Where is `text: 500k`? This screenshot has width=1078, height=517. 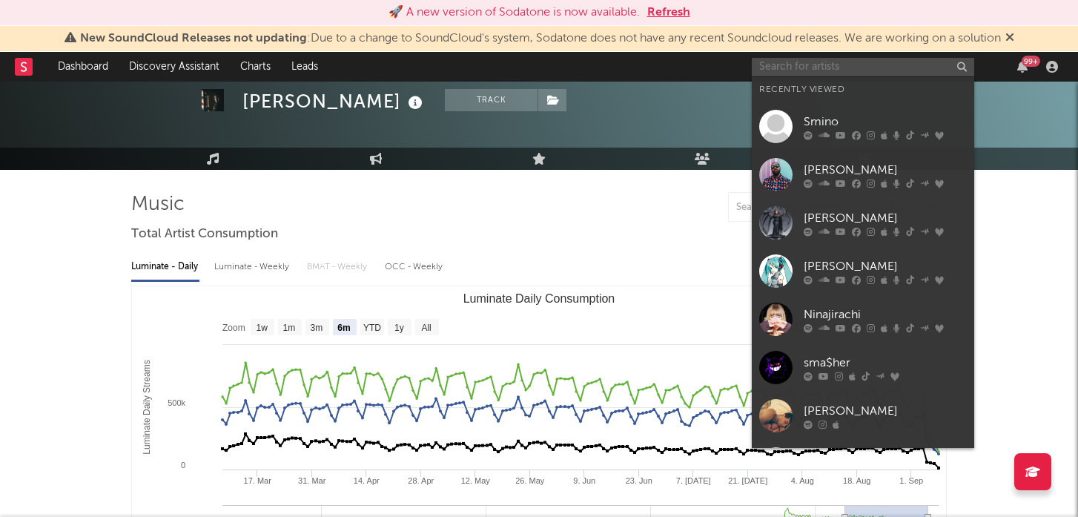
text: 500k is located at coordinates (176, 403).